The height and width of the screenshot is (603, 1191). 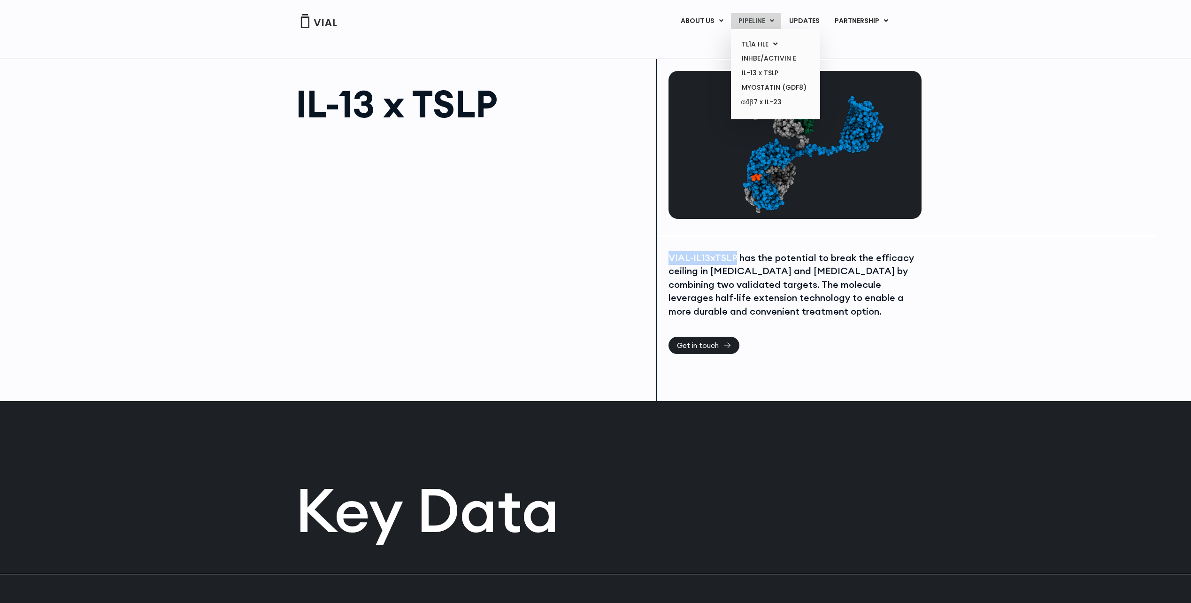 I want to click on a: Get in touch, so click(x=704, y=345).